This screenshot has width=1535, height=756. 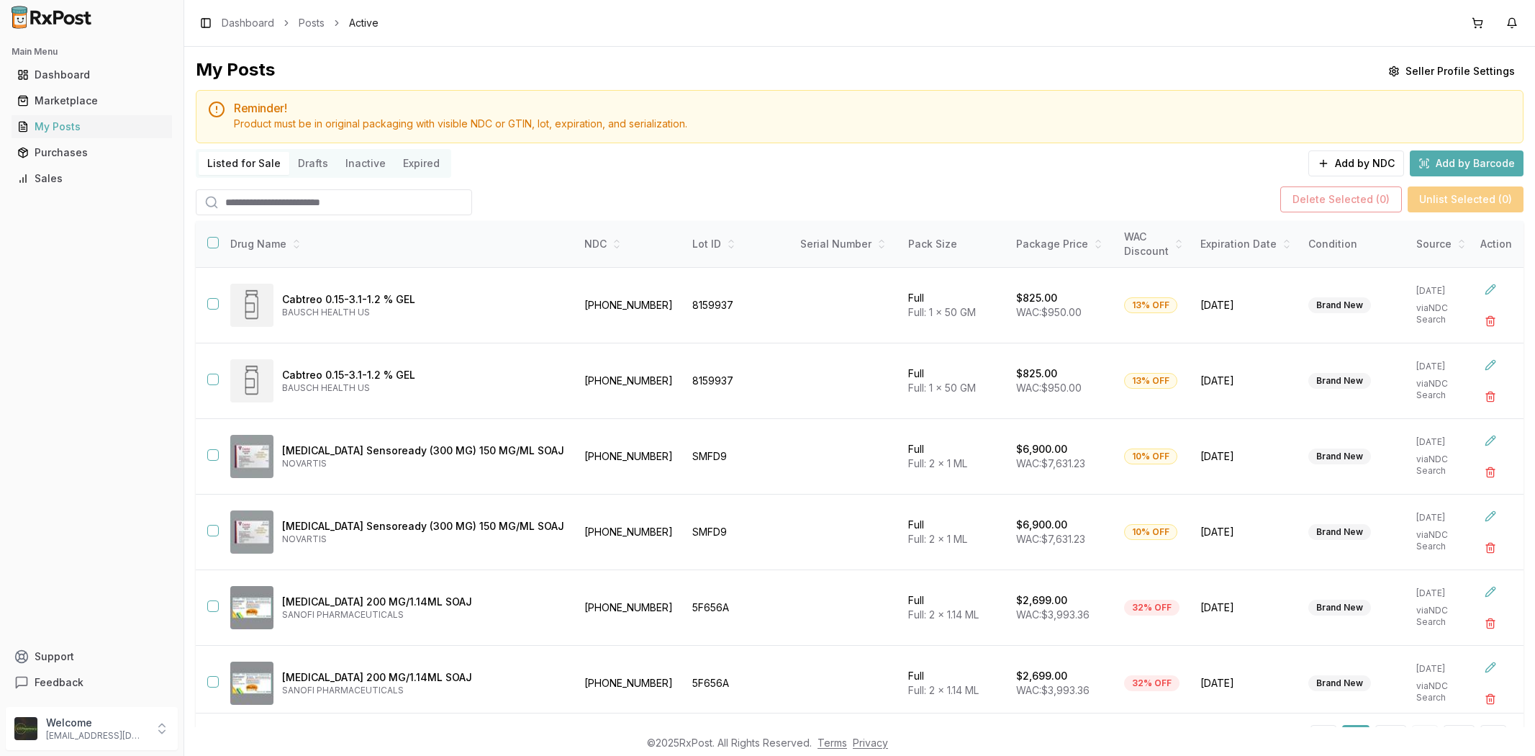 What do you see at coordinates (397, 244) in the screenshot?
I see `div: Drug Name` at bounding box center [397, 244].